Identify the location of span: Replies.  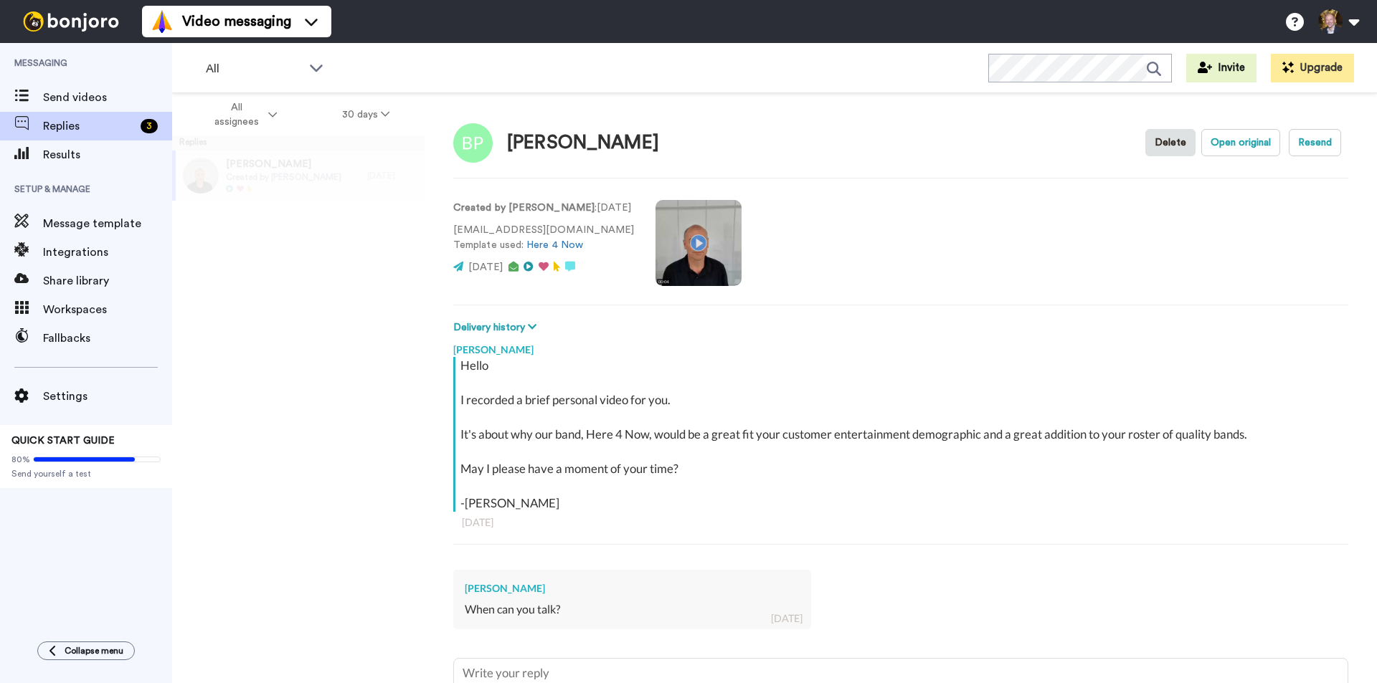
(89, 126).